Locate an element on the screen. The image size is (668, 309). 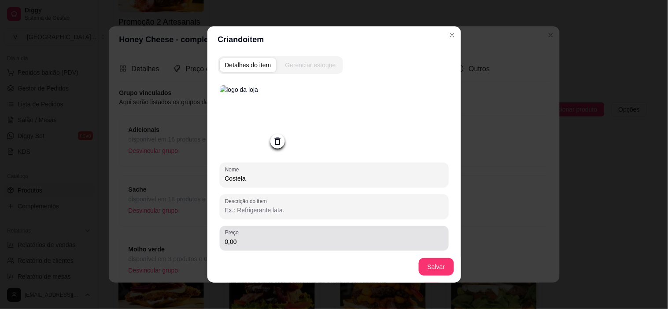
img: logo da loja is located at coordinates (255, 121).